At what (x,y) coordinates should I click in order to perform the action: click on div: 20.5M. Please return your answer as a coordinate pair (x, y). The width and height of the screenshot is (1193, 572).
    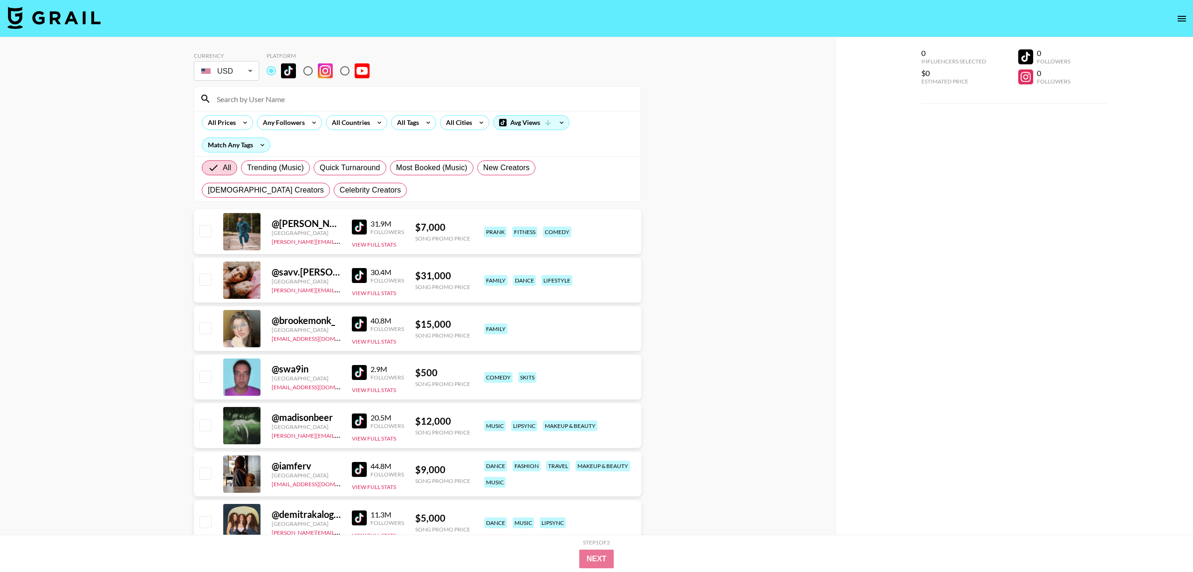
    Looking at the image, I should click on (387, 418).